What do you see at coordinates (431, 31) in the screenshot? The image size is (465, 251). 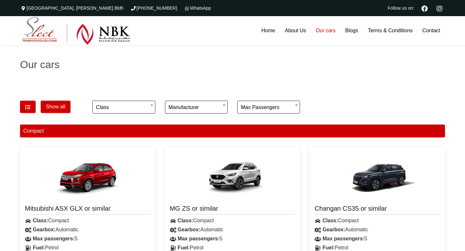 I see `a: Contact` at bounding box center [431, 31].